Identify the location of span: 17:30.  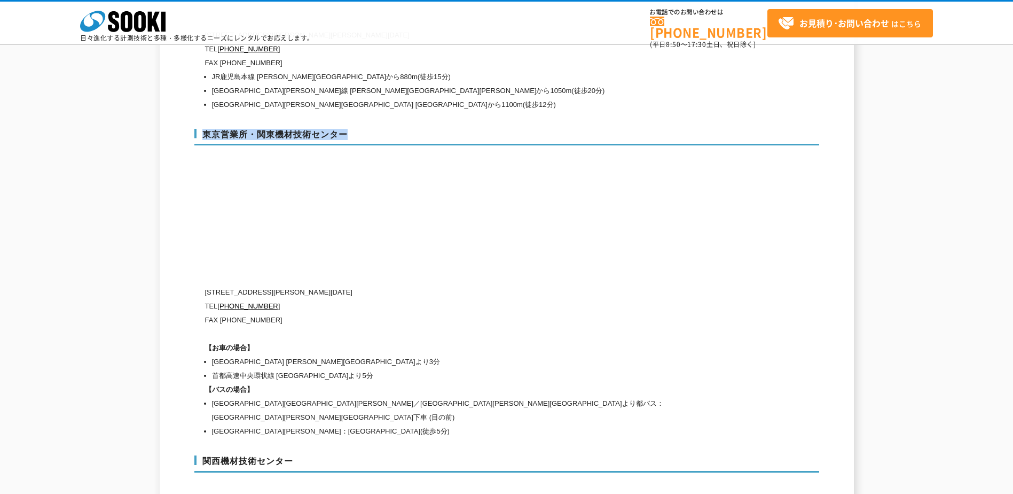
(697, 44).